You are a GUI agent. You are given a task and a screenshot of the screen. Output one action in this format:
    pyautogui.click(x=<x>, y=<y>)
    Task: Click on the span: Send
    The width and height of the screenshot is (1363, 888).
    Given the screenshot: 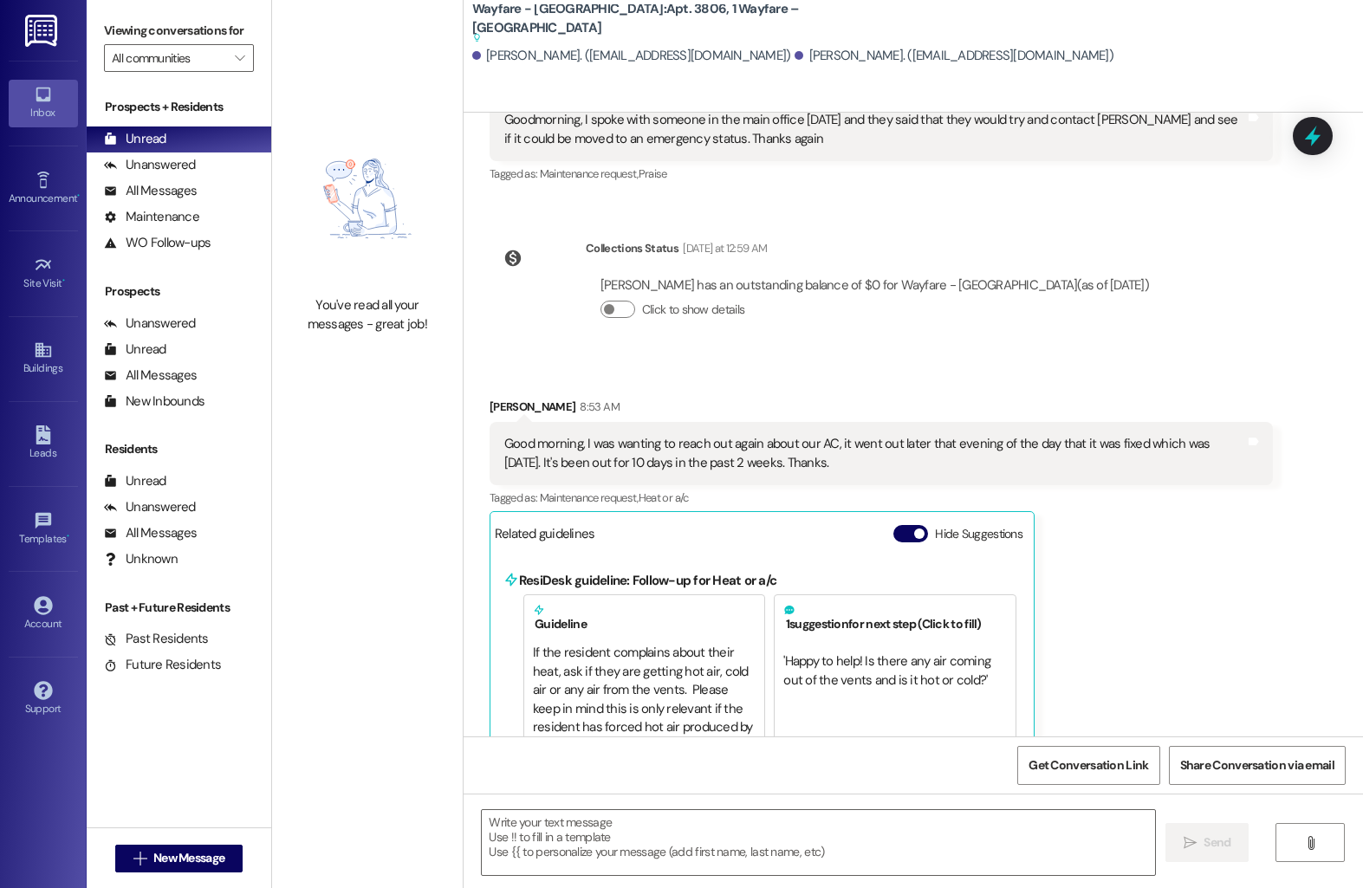 What is the action you would take?
    pyautogui.click(x=1217, y=842)
    